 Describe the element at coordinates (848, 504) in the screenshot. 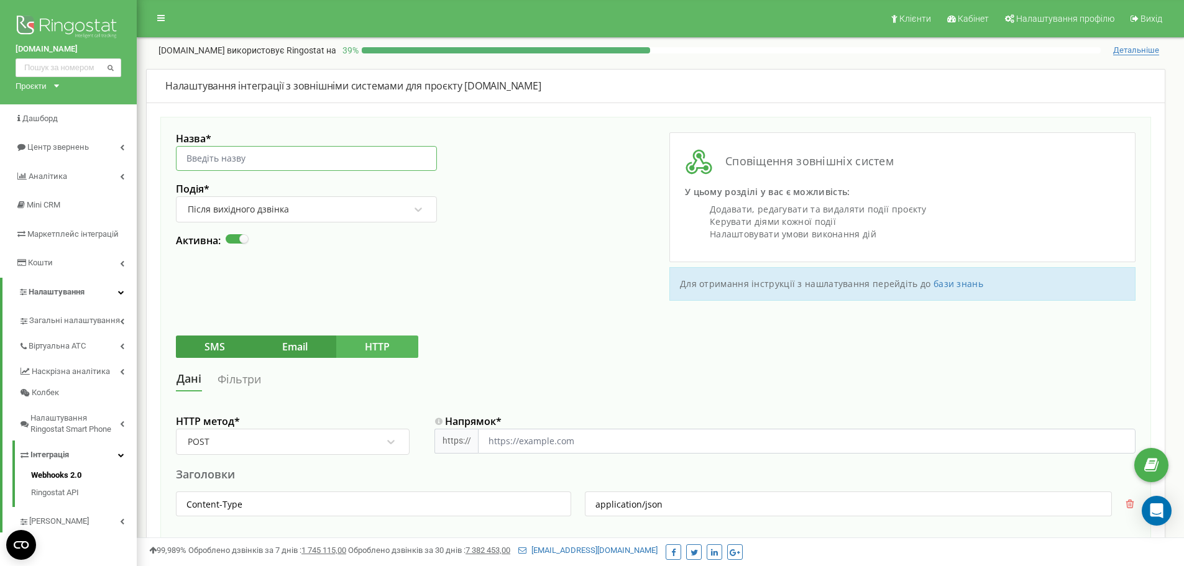

I see `input: значення` at that location.